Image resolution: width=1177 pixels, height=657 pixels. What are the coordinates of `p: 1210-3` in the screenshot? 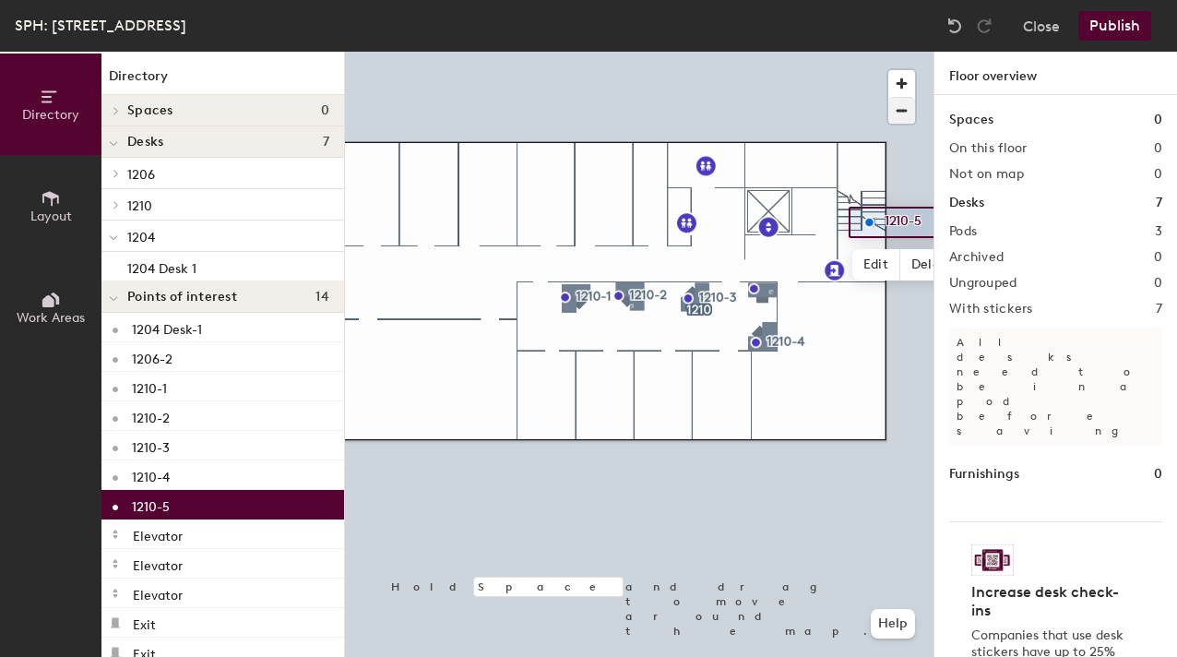 It's located at (150, 445).